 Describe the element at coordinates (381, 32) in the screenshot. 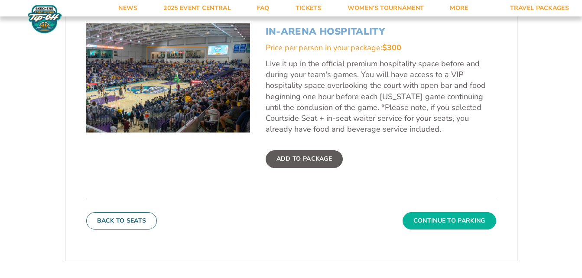

I see `h3: In-Arena Hospitality` at that location.